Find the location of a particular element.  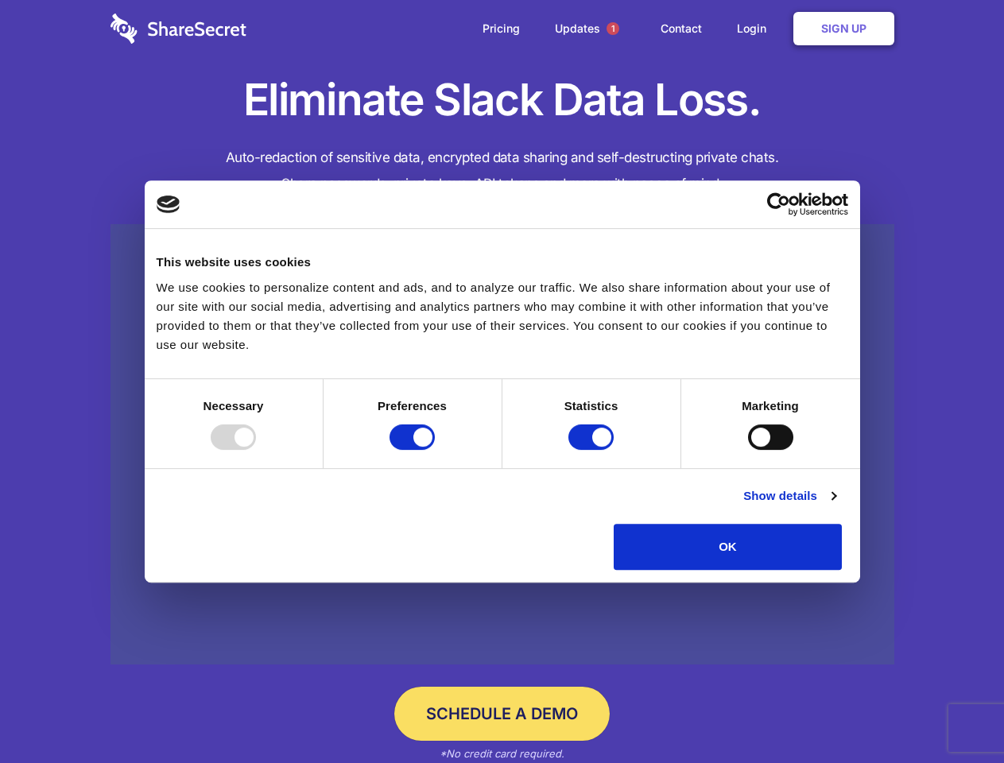

a: Sign Up is located at coordinates (843, 29).